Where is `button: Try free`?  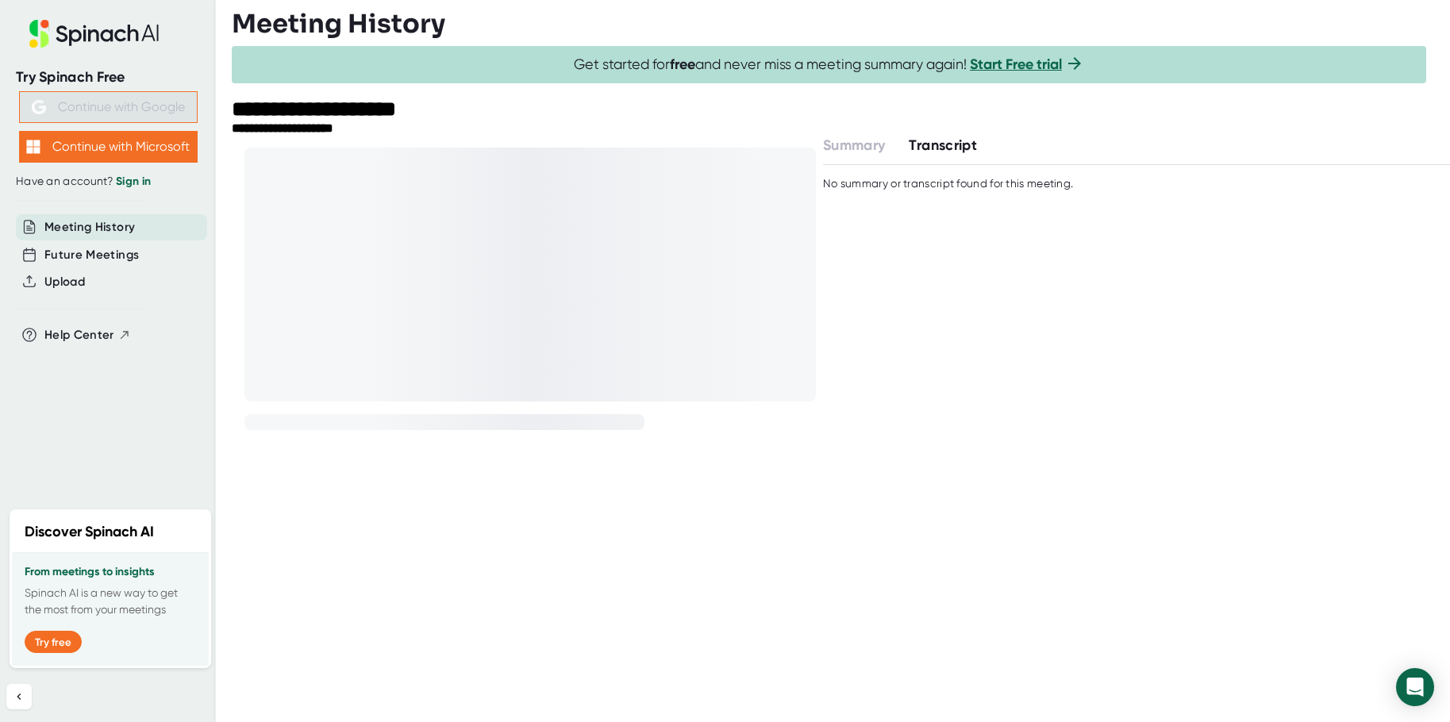
button: Try free is located at coordinates (53, 642).